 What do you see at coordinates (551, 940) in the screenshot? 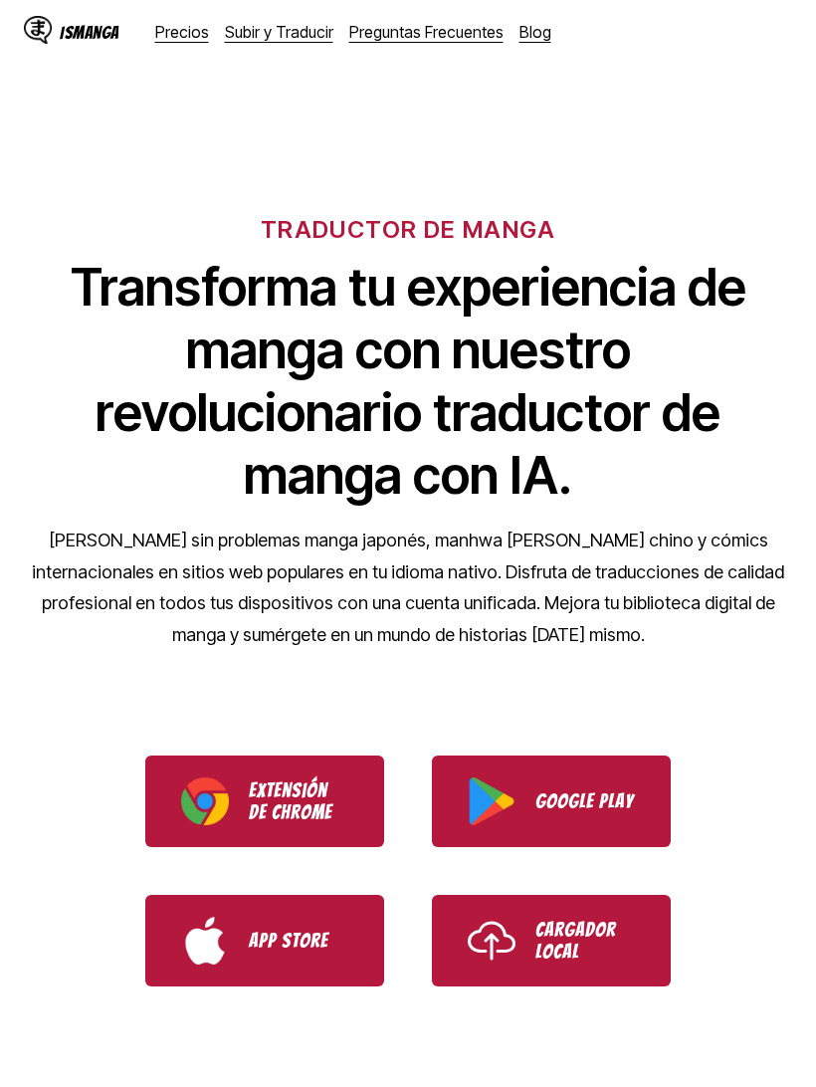
I see `a: Use IsManga Local Uploader` at bounding box center [551, 940].